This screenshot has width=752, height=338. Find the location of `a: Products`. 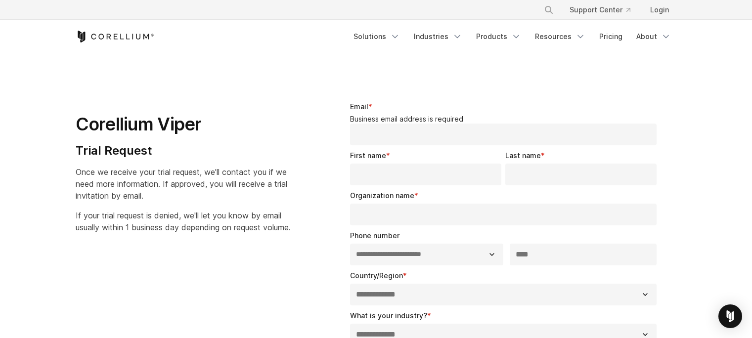

a: Products is located at coordinates (498, 37).